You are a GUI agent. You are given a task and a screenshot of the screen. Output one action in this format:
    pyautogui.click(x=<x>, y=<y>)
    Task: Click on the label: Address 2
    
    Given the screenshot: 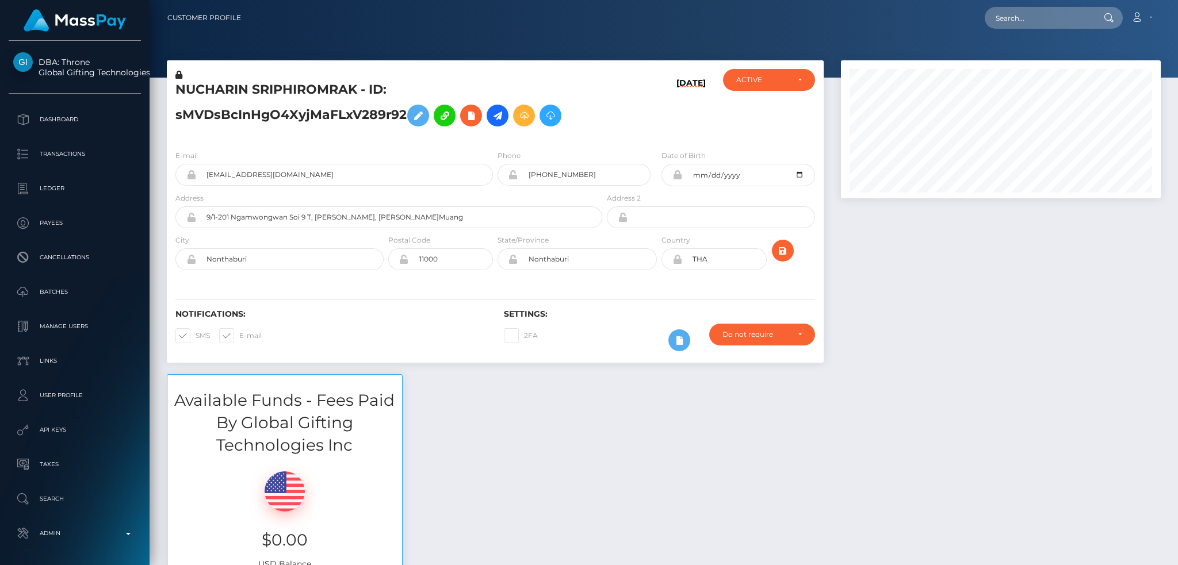 What is the action you would take?
    pyautogui.click(x=623, y=198)
    